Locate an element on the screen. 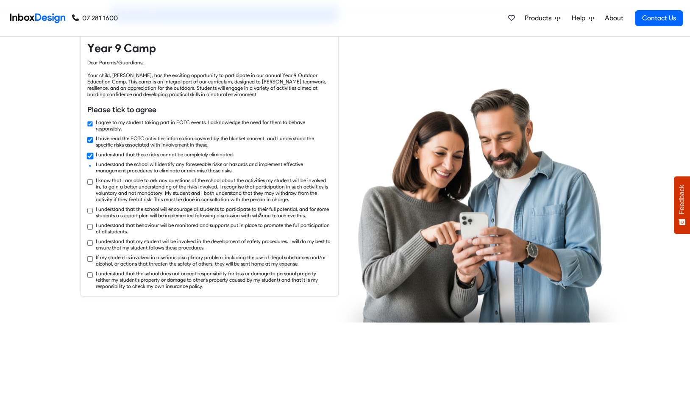  label: I know that I am able to ask any questions of the school about the activities my student will be ... is located at coordinates (214, 190).